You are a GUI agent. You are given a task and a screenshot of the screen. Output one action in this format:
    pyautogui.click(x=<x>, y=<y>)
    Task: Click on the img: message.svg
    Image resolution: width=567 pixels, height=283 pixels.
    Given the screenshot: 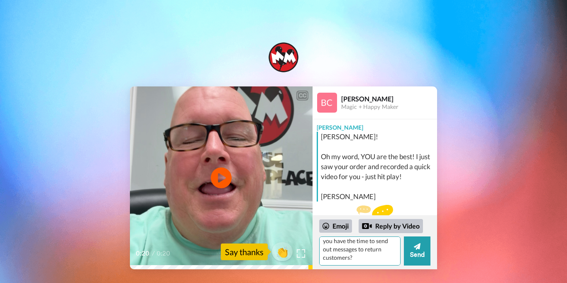 What is the action you would take?
    pyautogui.click(x=375, y=213)
    